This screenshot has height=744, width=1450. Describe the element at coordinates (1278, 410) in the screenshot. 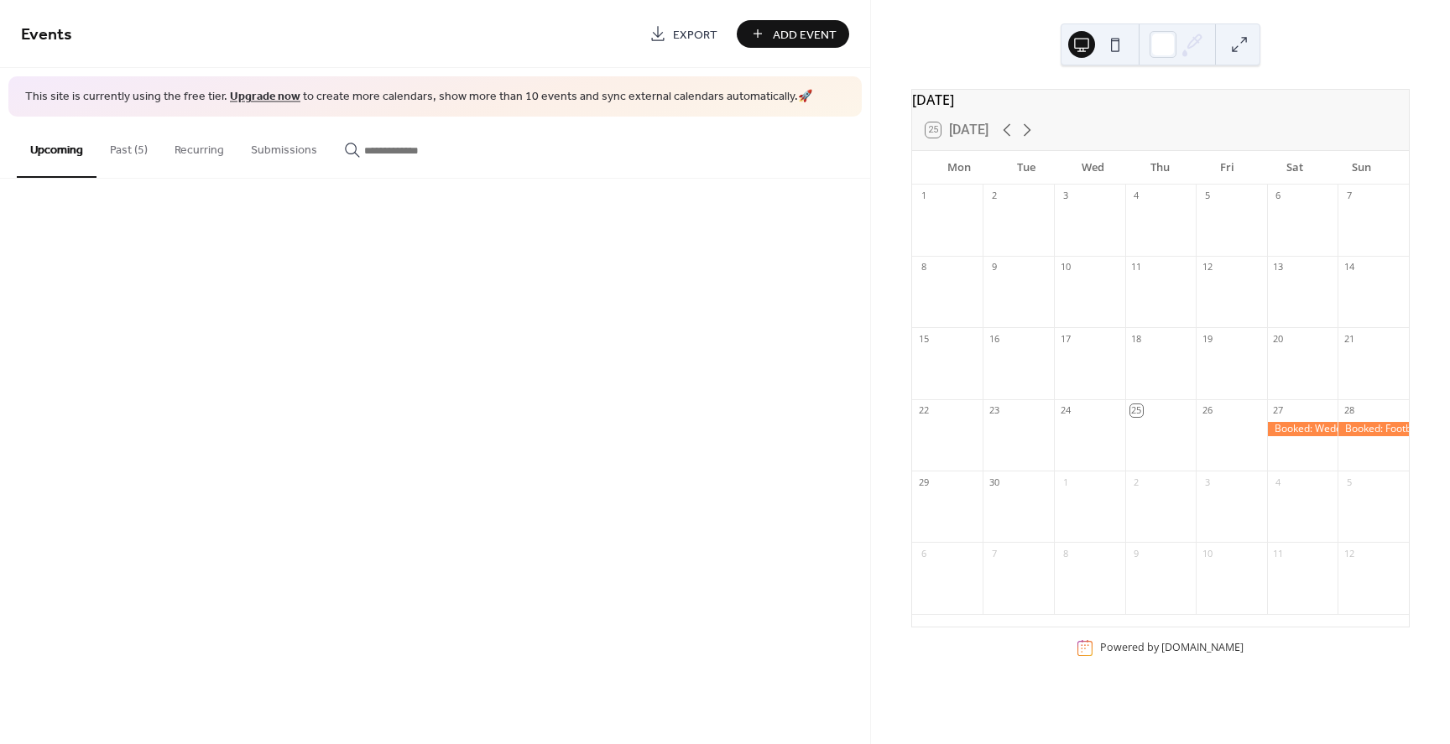

I see `div: 27` at that location.